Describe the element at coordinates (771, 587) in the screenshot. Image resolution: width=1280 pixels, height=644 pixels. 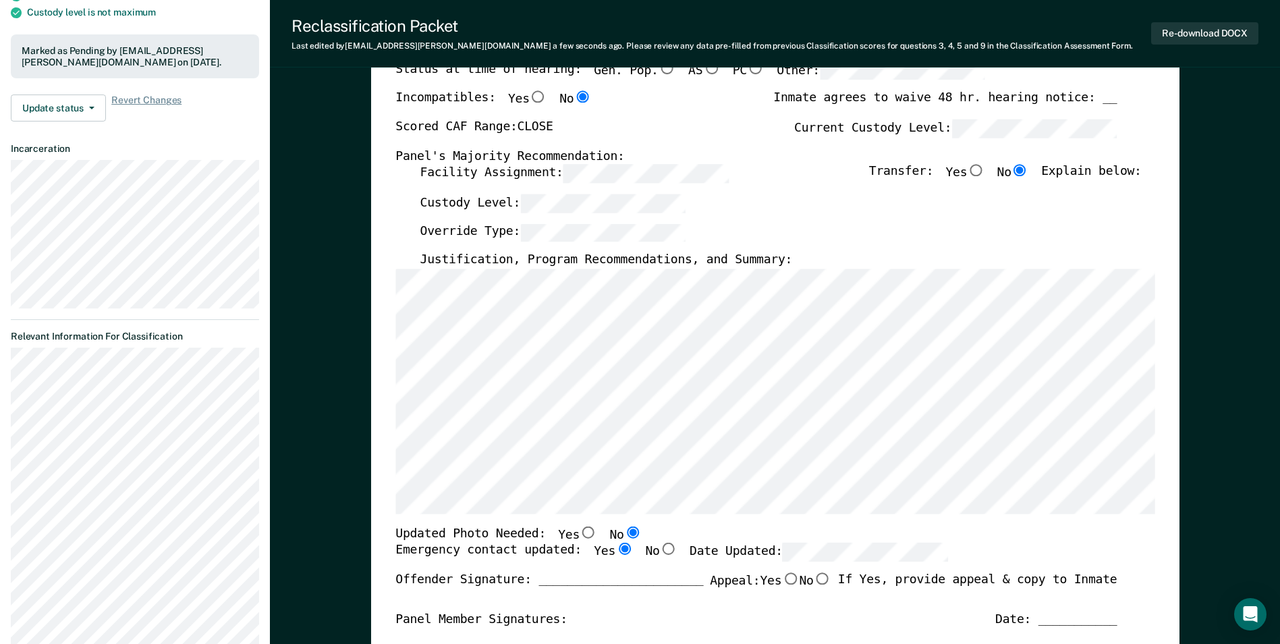
I see `label: Appeal:` at that location.